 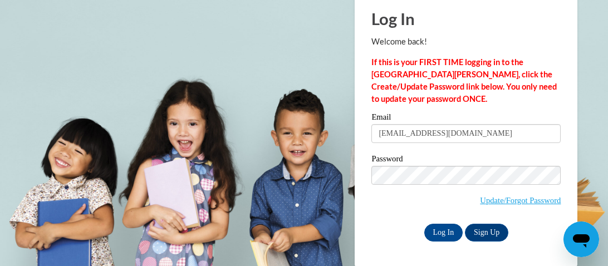 I want to click on input: Log In, so click(x=444, y=233).